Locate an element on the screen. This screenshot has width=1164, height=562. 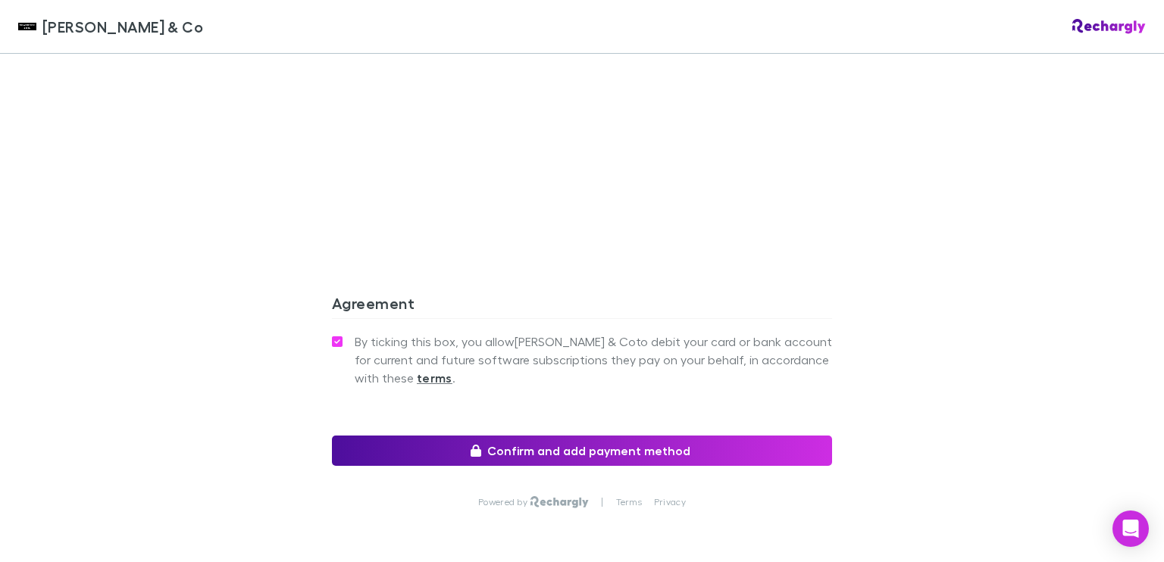
a: Privacy is located at coordinates (670, 502).